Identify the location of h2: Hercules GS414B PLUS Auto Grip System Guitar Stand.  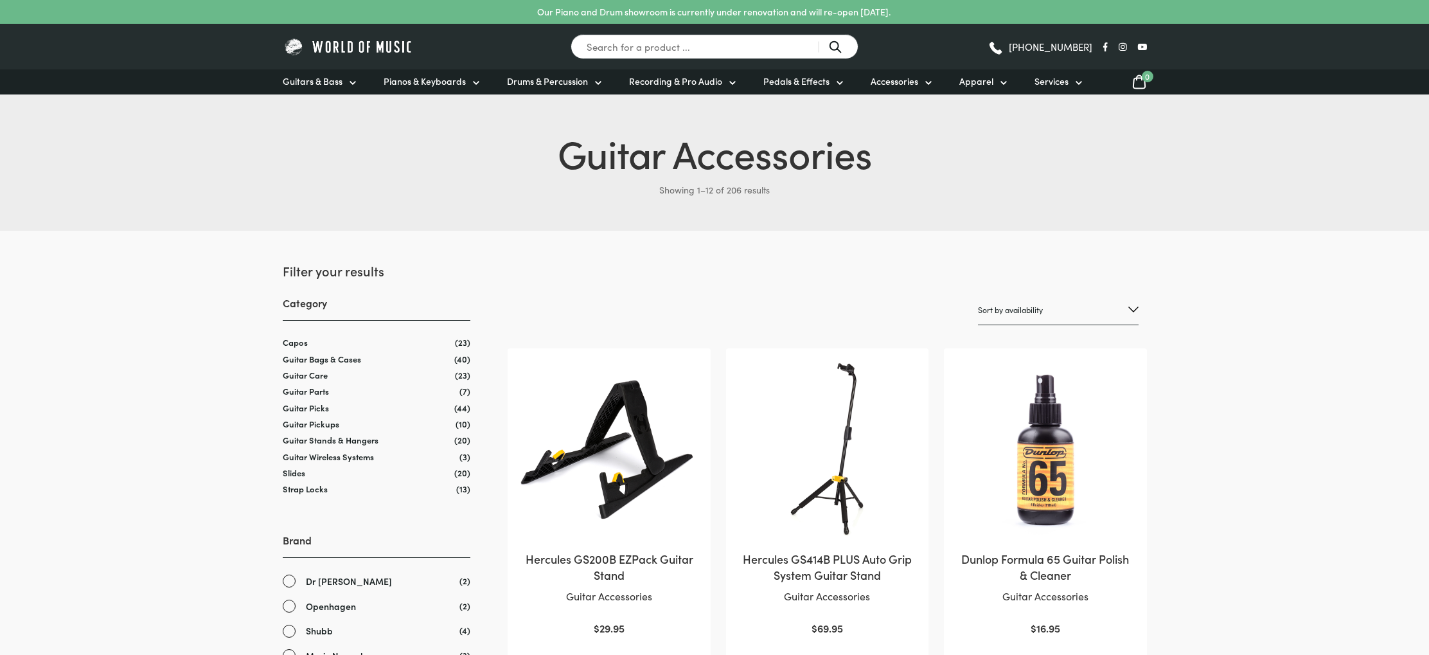
(827, 567).